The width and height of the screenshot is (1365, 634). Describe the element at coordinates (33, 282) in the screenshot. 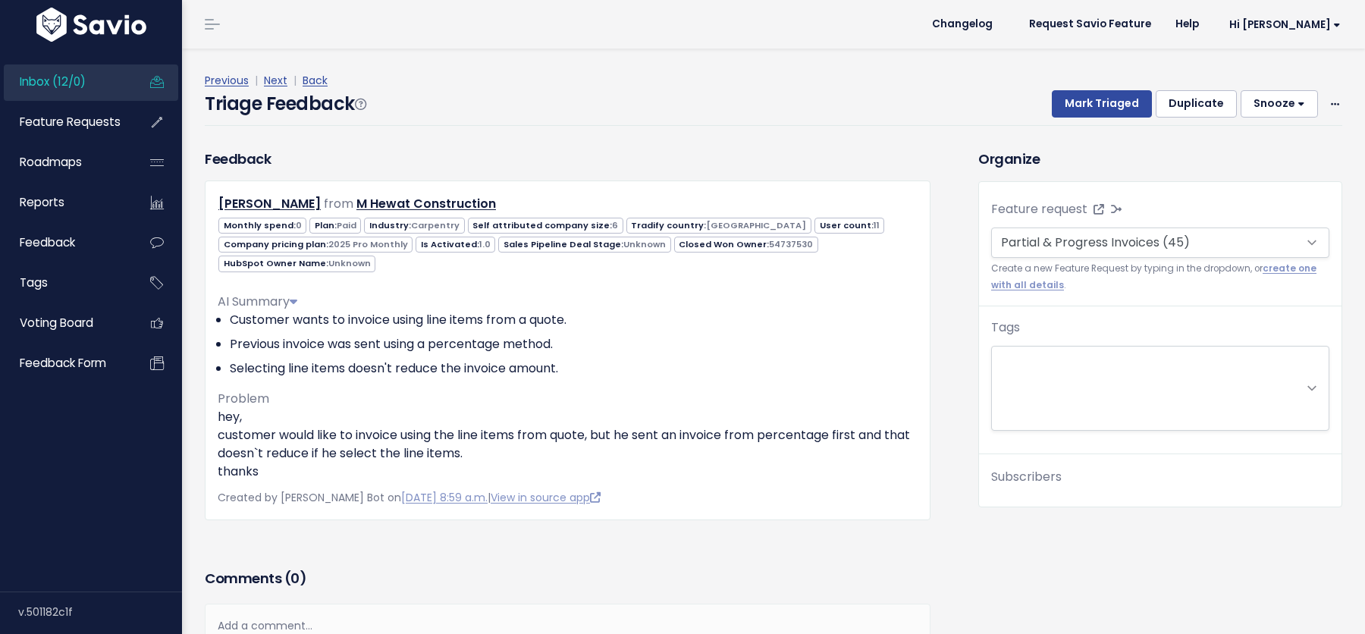

I see `span: Tags` at that location.